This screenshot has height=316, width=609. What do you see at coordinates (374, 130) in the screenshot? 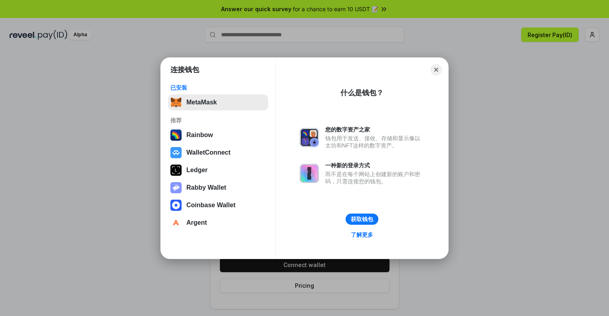
I see `div: 您的数字资产之家` at bounding box center [374, 130].